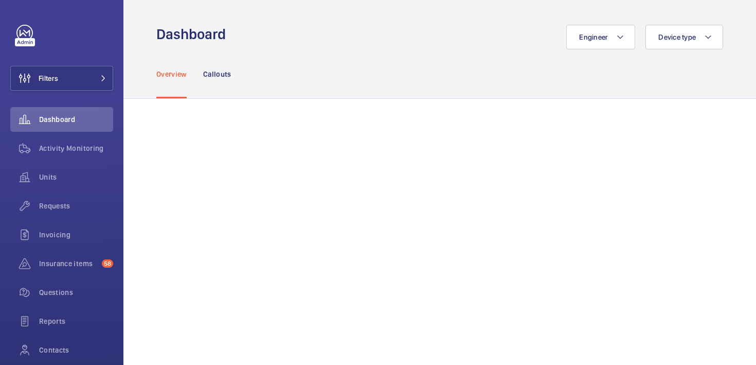 Image resolution: width=756 pixels, height=365 pixels. I want to click on button: Device type, so click(684, 37).